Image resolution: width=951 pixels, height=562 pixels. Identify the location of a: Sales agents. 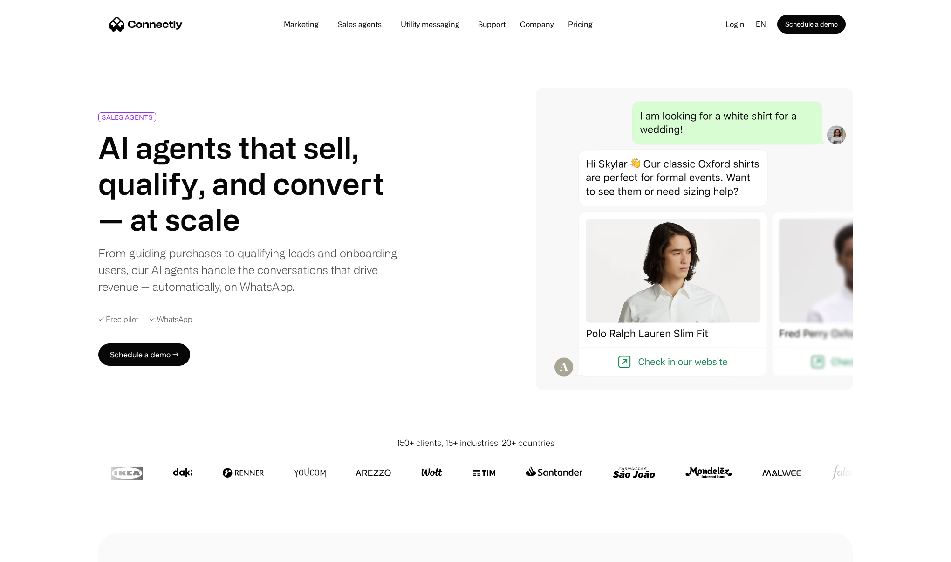
(360, 24).